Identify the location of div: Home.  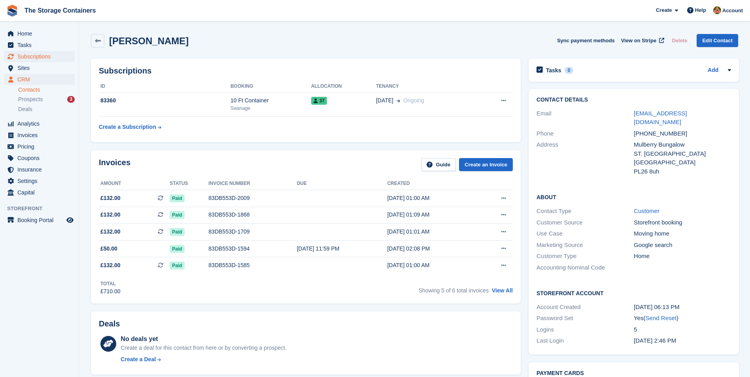
(683, 256).